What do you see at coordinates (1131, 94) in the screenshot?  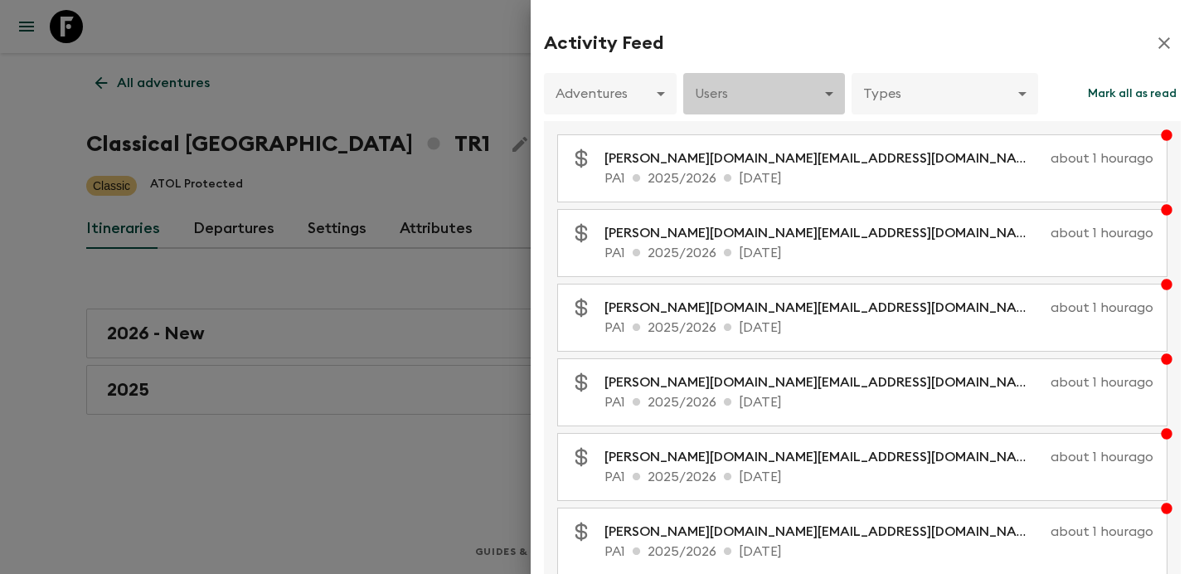 I see `button: Mark all as read` at bounding box center [1131, 94].